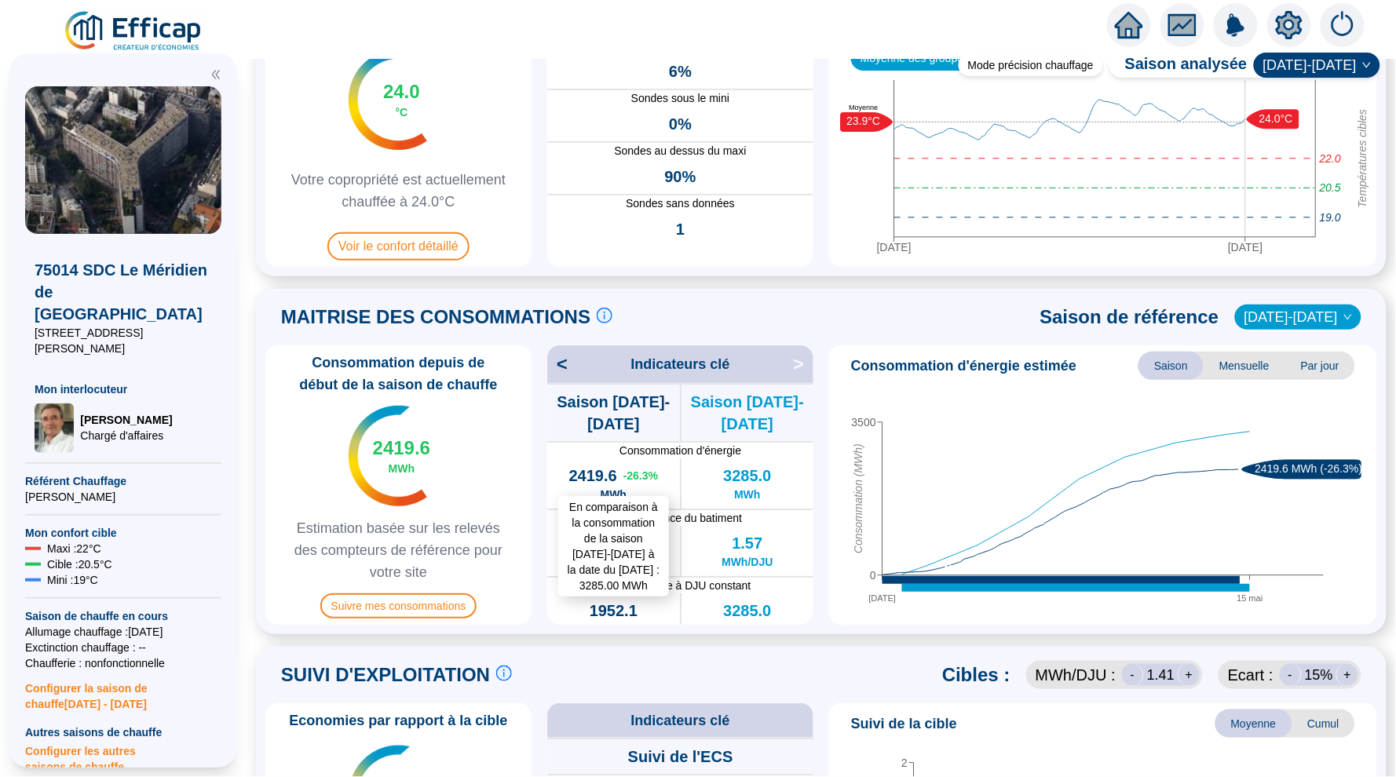  I want to click on span: Cumul, so click(1324, 724).